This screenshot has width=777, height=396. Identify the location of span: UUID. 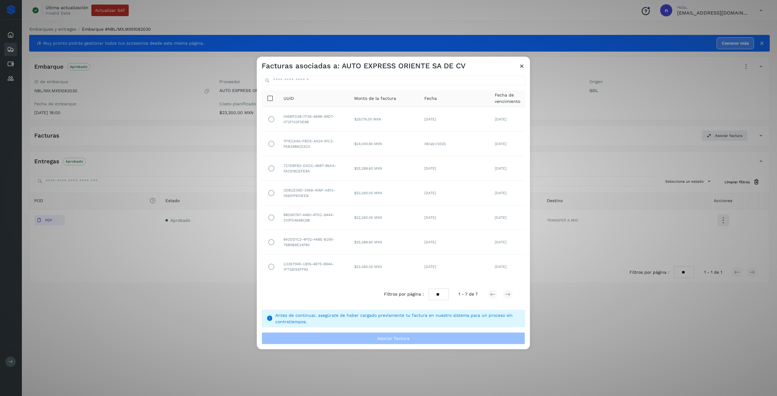
(289, 98).